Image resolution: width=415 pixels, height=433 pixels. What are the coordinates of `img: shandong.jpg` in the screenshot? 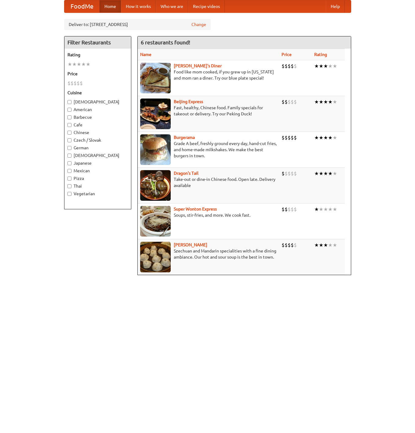 It's located at (156, 257).